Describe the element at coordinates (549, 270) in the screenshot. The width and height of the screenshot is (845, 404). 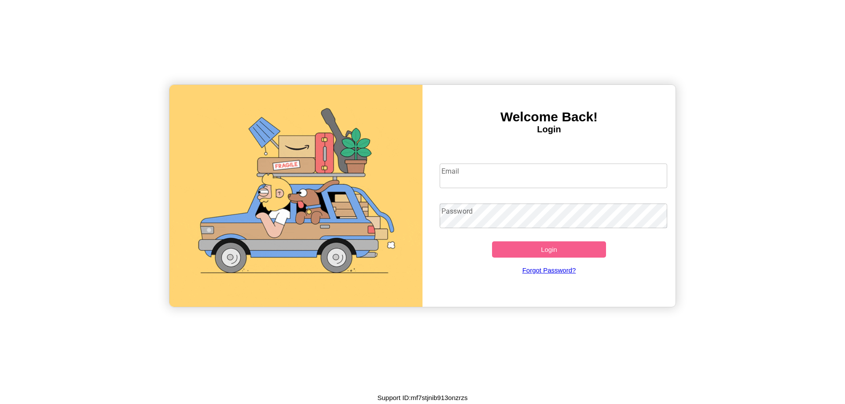
I see `a: Forgot Password?` at that location.